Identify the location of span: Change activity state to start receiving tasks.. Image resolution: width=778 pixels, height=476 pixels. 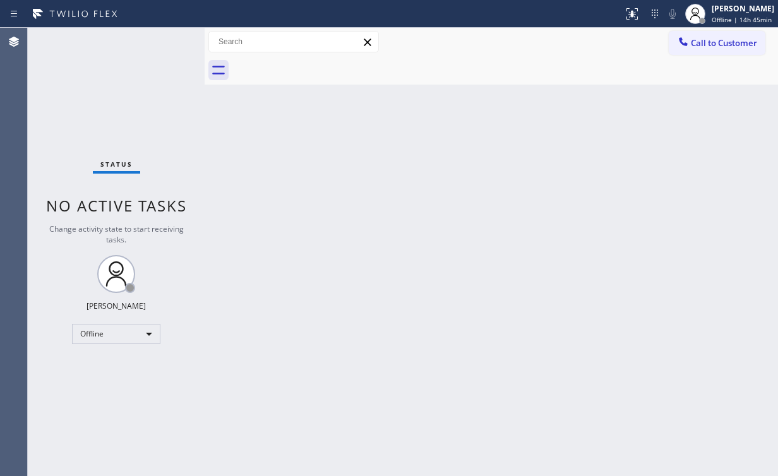
(116, 234).